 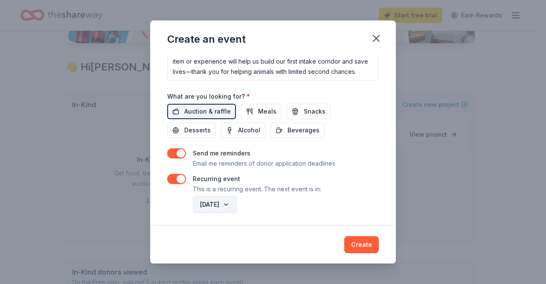 I want to click on button: Create, so click(x=361, y=244).